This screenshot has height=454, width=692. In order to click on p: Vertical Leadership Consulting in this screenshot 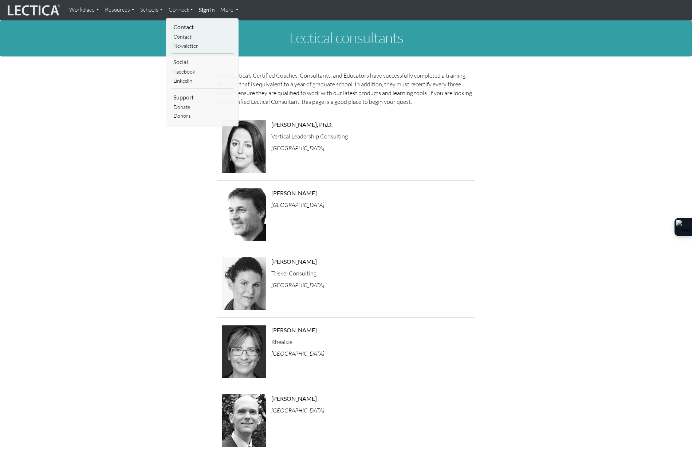, I will do `click(373, 136)`.